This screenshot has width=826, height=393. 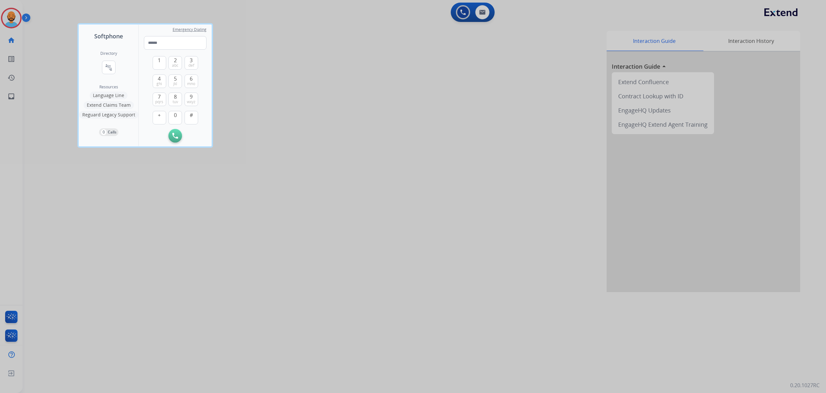 I want to click on p: Calls, so click(x=112, y=132).